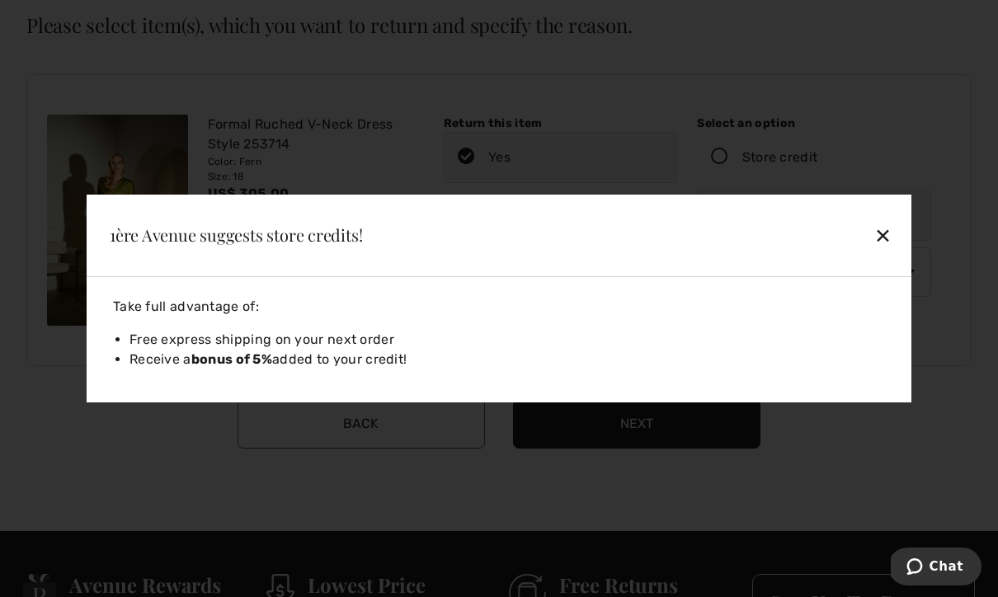  Describe the element at coordinates (55, 19) in the screenshot. I see `span: Chat` at that location.